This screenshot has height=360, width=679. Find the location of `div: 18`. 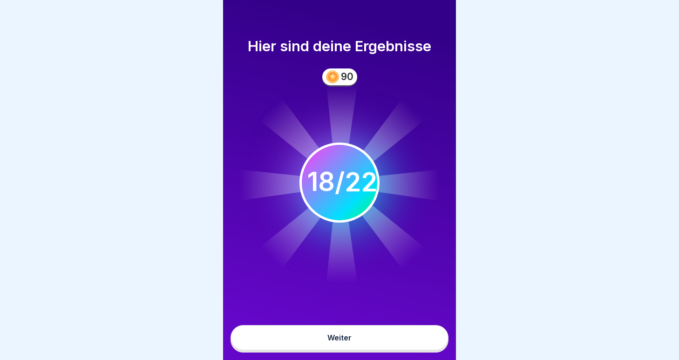

div: 18 is located at coordinates (321, 182).